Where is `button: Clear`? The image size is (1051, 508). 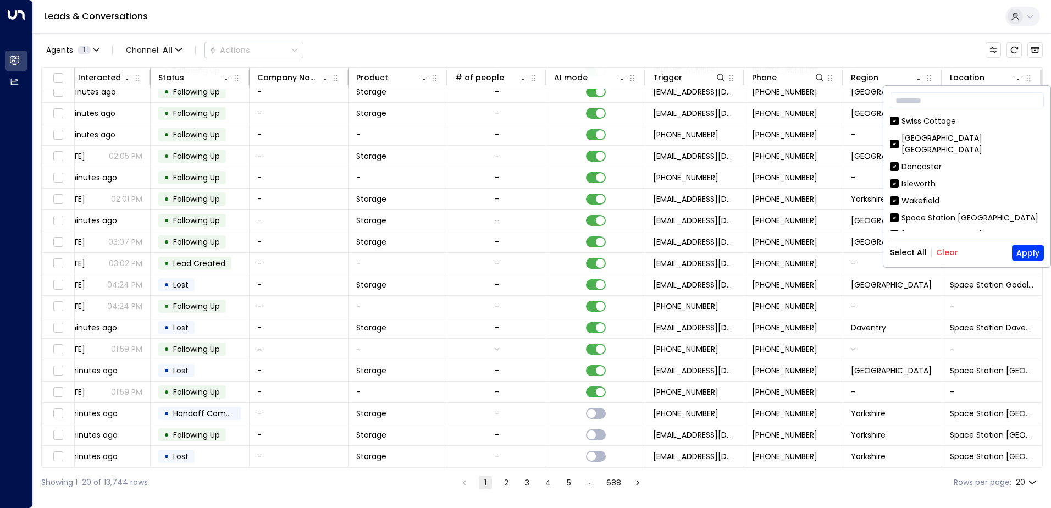 button: Clear is located at coordinates (947, 252).